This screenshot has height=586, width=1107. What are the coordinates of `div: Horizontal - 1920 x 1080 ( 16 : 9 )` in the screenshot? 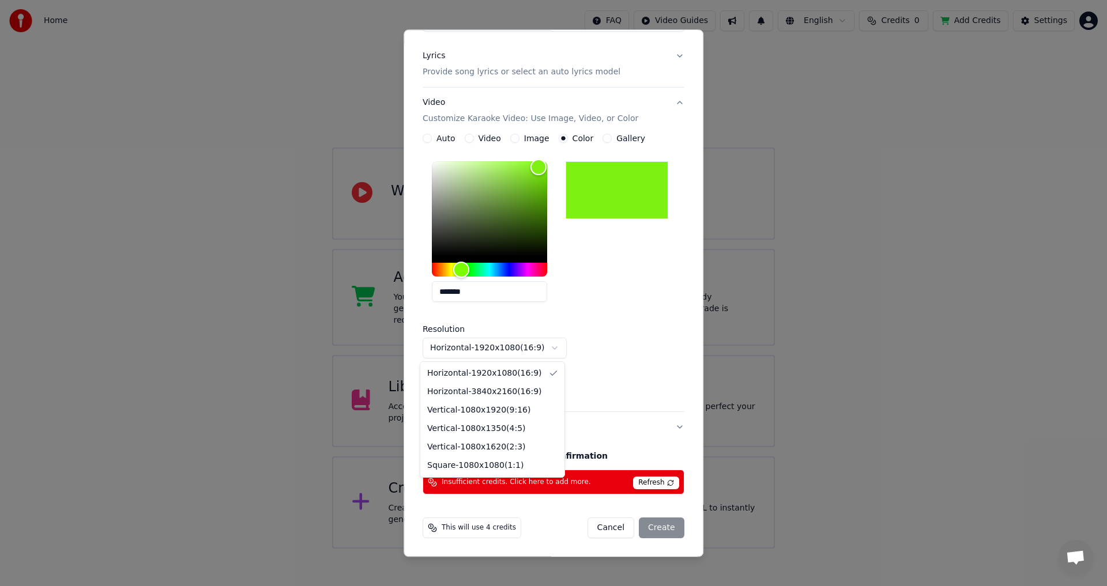 It's located at (484, 374).